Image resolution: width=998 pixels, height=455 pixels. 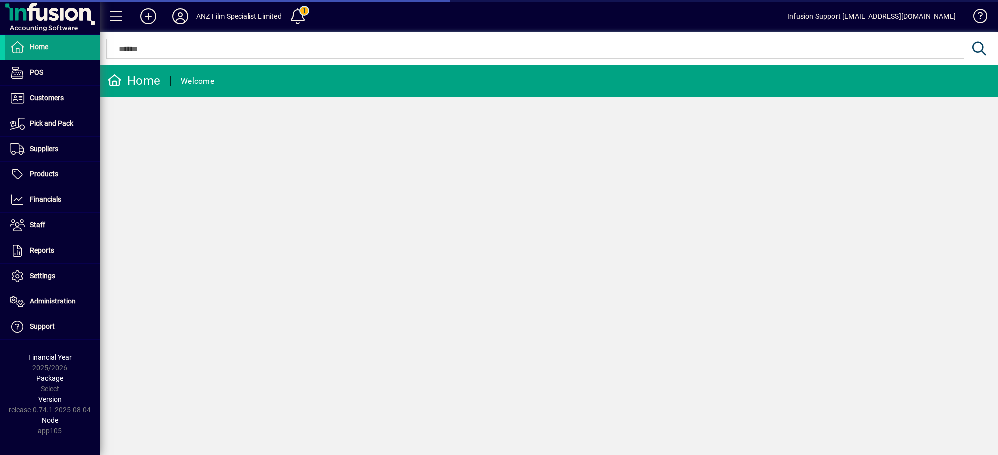 What do you see at coordinates (51, 123) in the screenshot?
I see `span: Pick and Pack` at bounding box center [51, 123].